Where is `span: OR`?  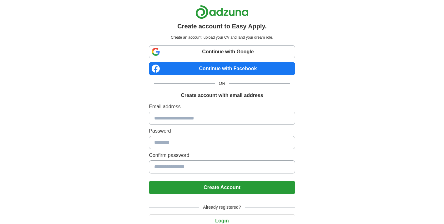
span: OR is located at coordinates (222, 83).